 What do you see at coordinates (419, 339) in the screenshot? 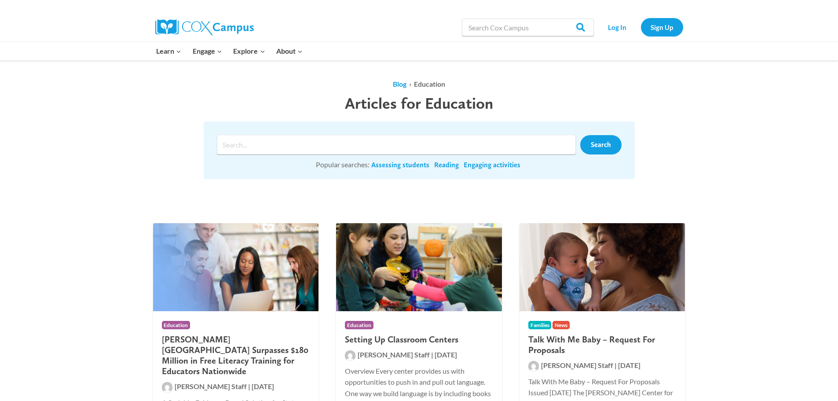
I see `h2: Setting Up Classroom Centers` at bounding box center [419, 339].